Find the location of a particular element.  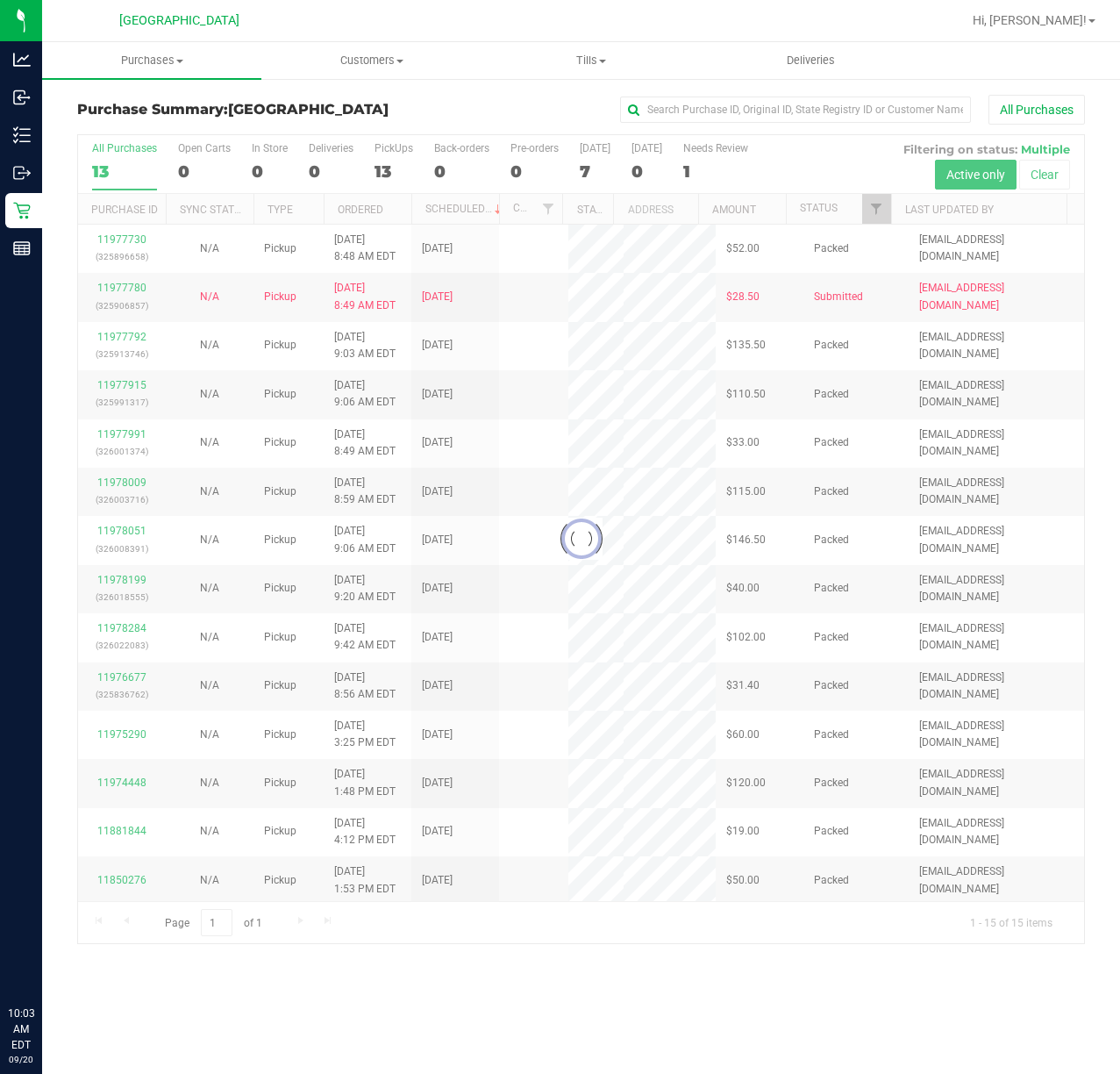

span: Customers is located at coordinates (371, 60).